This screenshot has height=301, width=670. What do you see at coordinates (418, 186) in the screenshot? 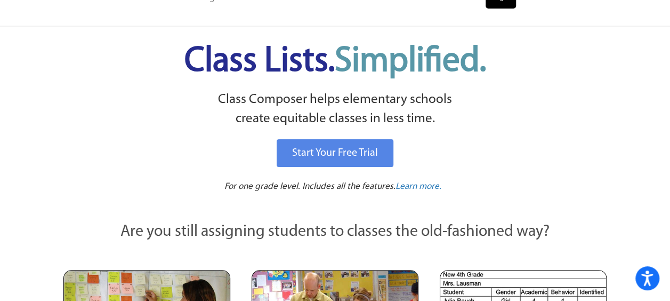
I see `span: Learn more.` at bounding box center [418, 186].